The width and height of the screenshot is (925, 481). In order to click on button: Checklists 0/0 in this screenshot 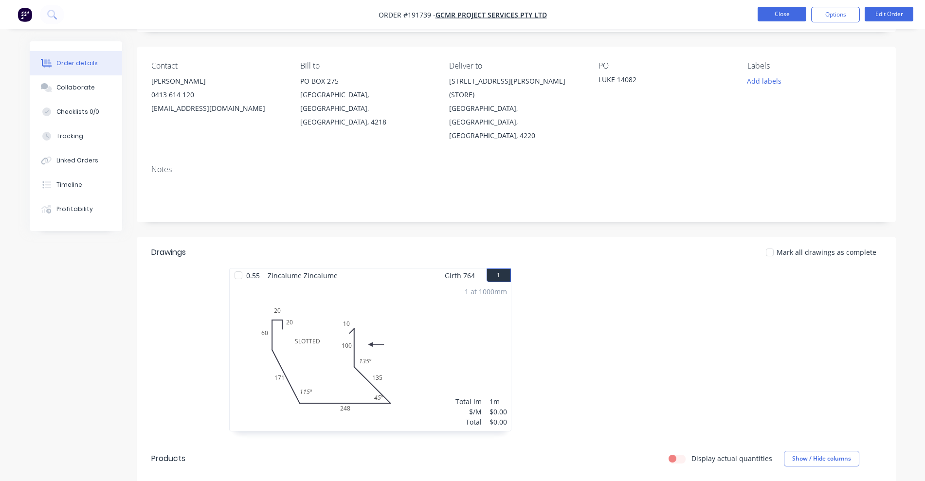, I will do `click(76, 112)`.